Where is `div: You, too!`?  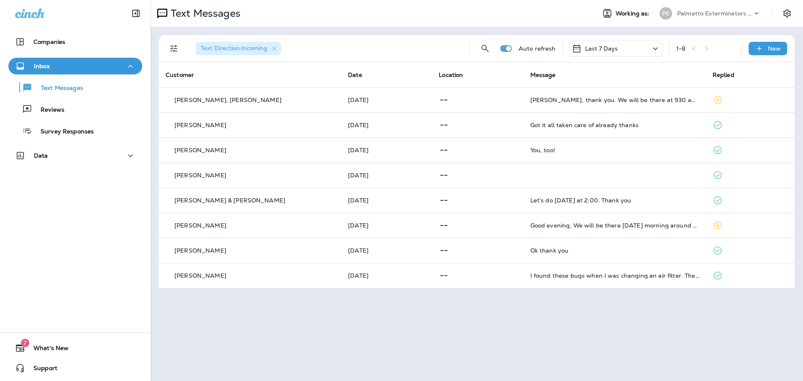
div: You, too! is located at coordinates (615, 150).